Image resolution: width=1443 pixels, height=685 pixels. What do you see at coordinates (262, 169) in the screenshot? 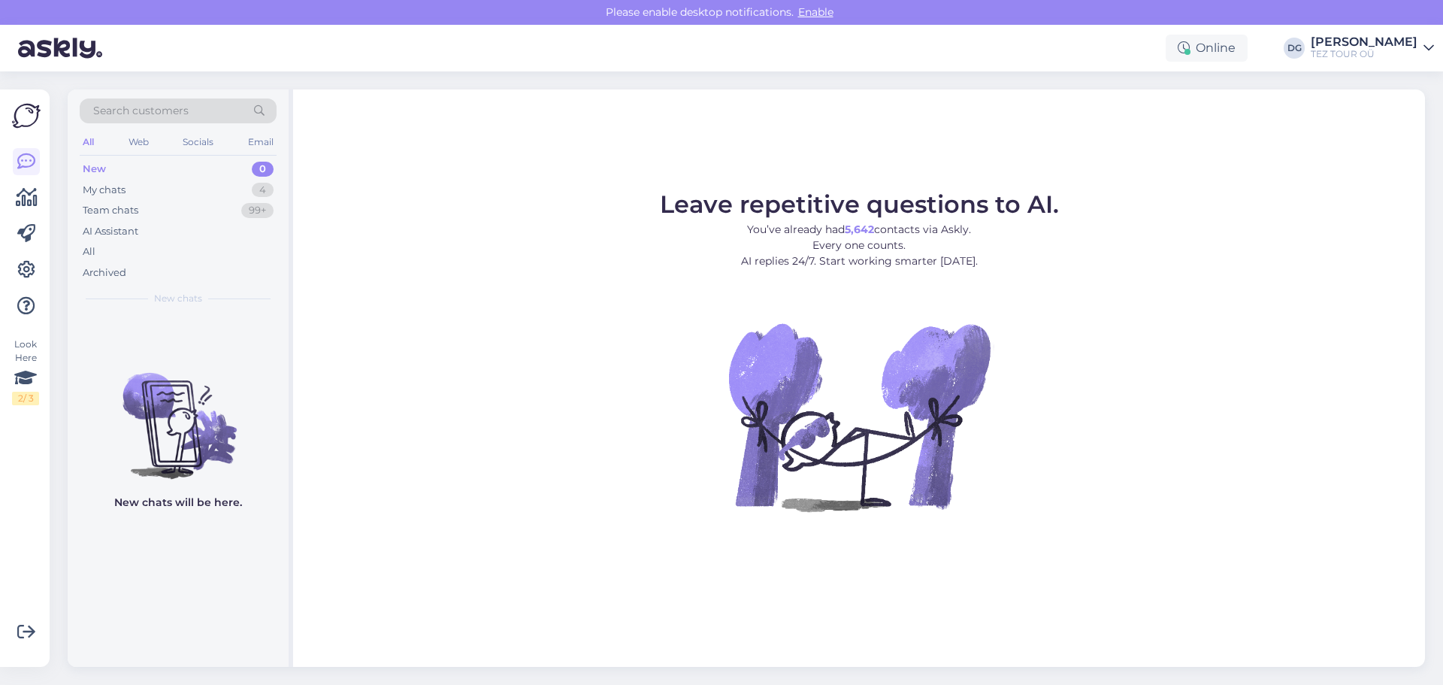
I see `div: 0` at bounding box center [262, 169].